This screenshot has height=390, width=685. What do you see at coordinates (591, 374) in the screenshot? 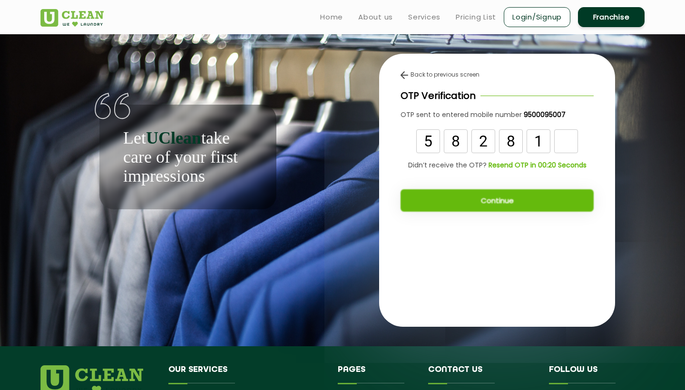
I see `h4: Follow us` at bounding box center [591, 374].